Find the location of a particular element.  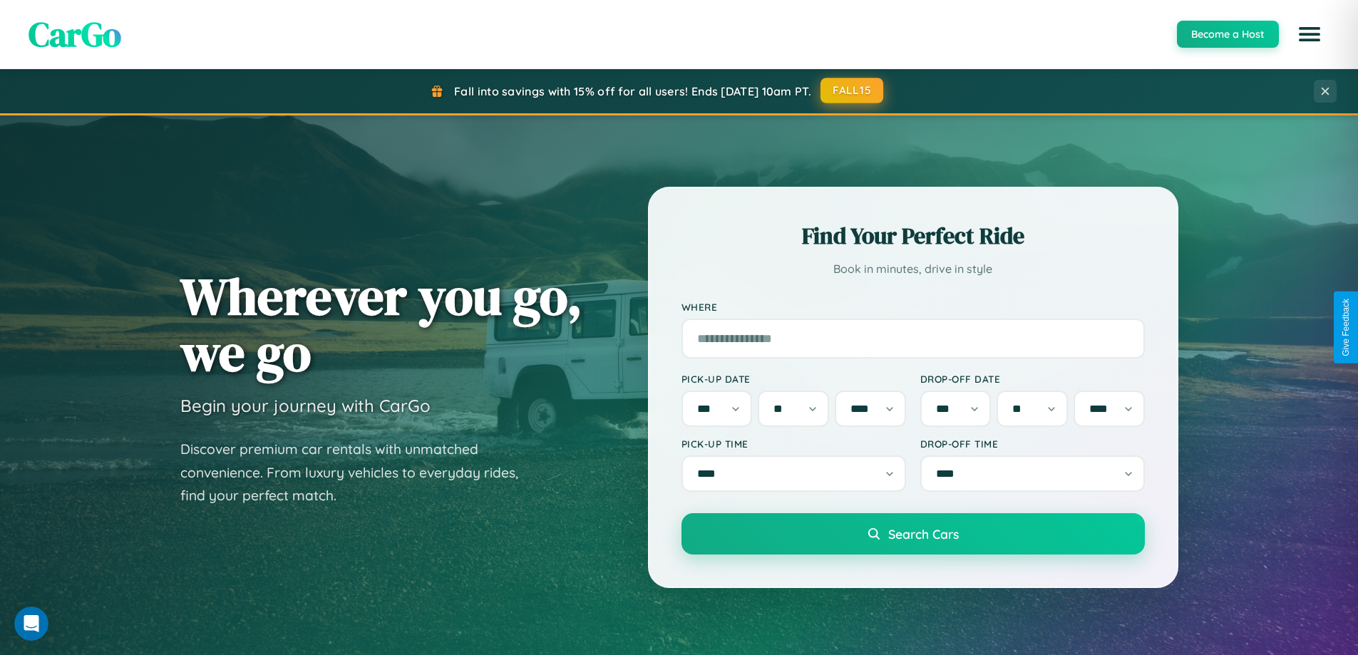

label: Pick-up Time is located at coordinates (793, 443).